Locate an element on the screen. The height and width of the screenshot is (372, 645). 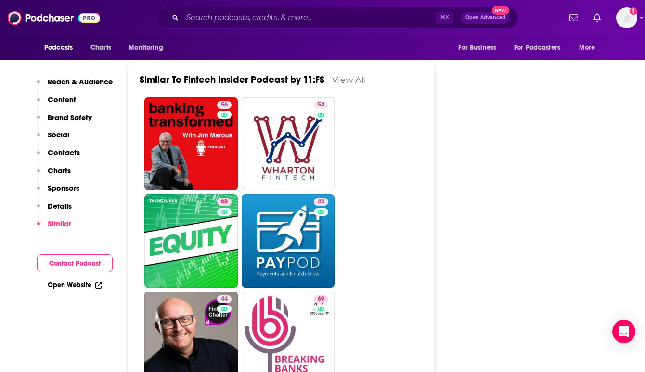
button: Open AdvancedNew is located at coordinates (485, 18).